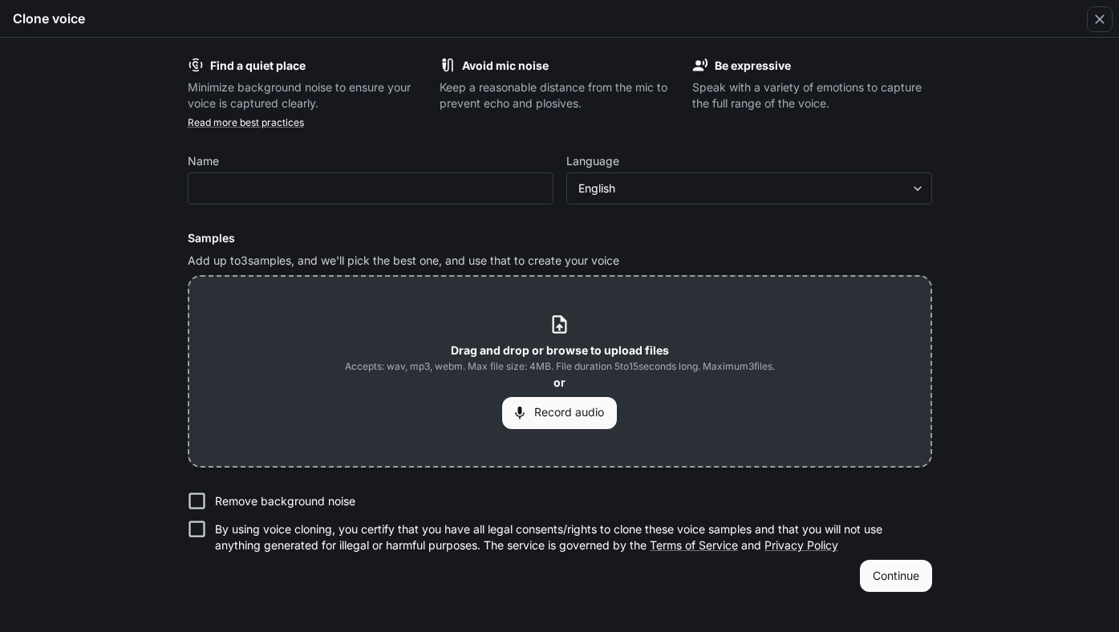 The image size is (1119, 632). Describe the element at coordinates (694, 545) in the screenshot. I see `a: Terms of Service` at that location.